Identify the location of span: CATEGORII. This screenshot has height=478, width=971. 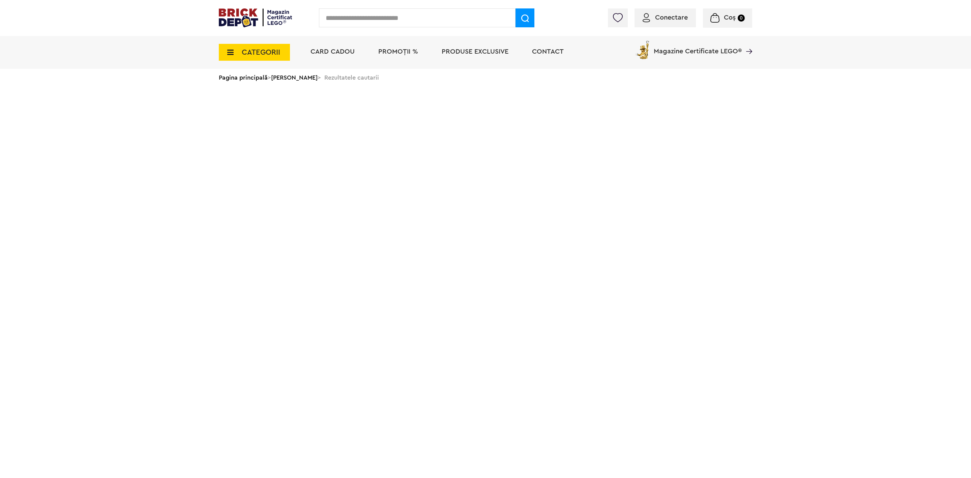
(261, 52).